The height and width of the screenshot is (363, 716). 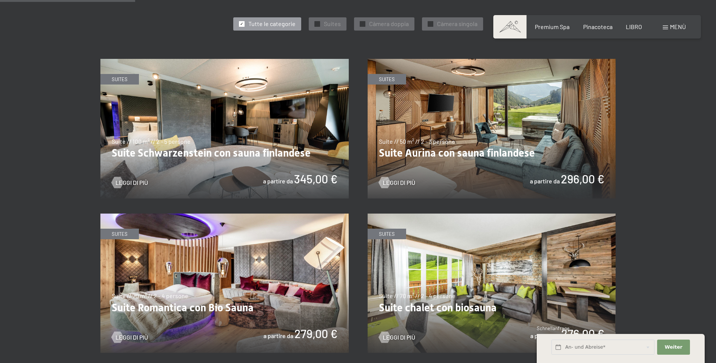 I want to click on span: LIBRO, so click(x=634, y=26).